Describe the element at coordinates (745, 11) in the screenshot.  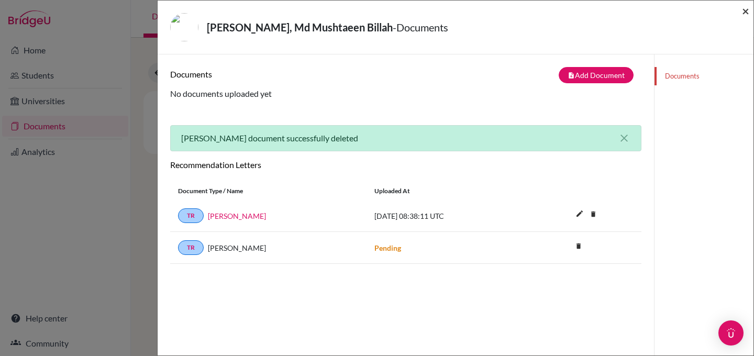
I see `button: Close` at that location.